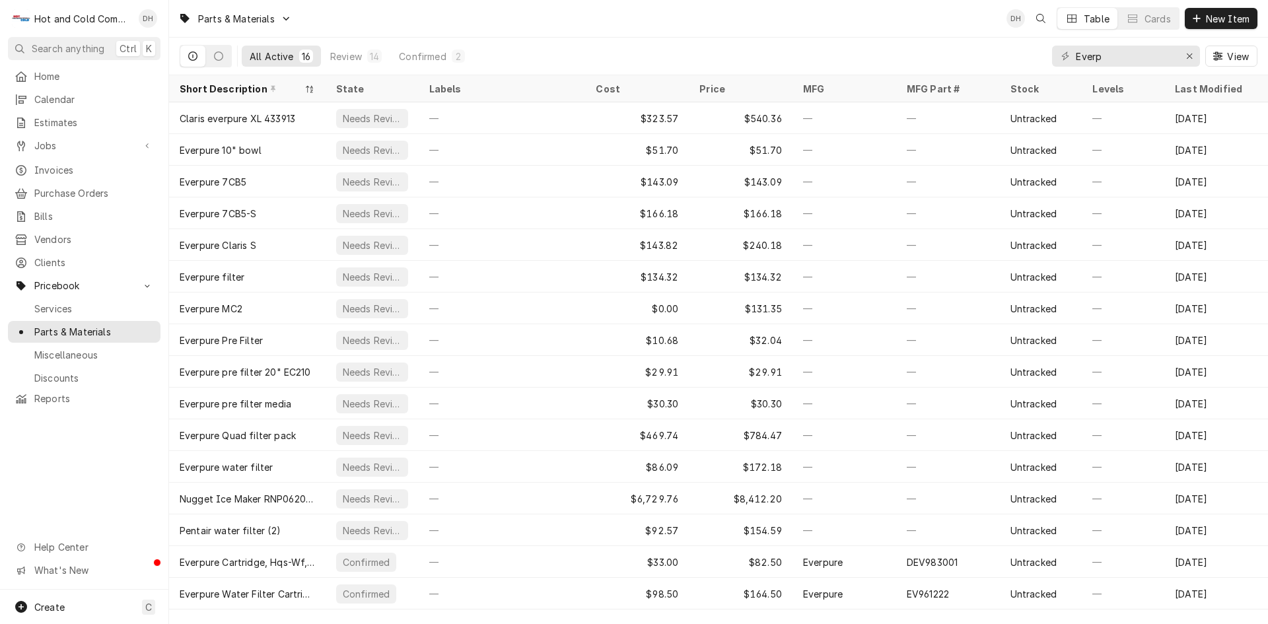 The height and width of the screenshot is (624, 1268). What do you see at coordinates (637, 308) in the screenshot?
I see `div: $0.00` at bounding box center [637, 308].